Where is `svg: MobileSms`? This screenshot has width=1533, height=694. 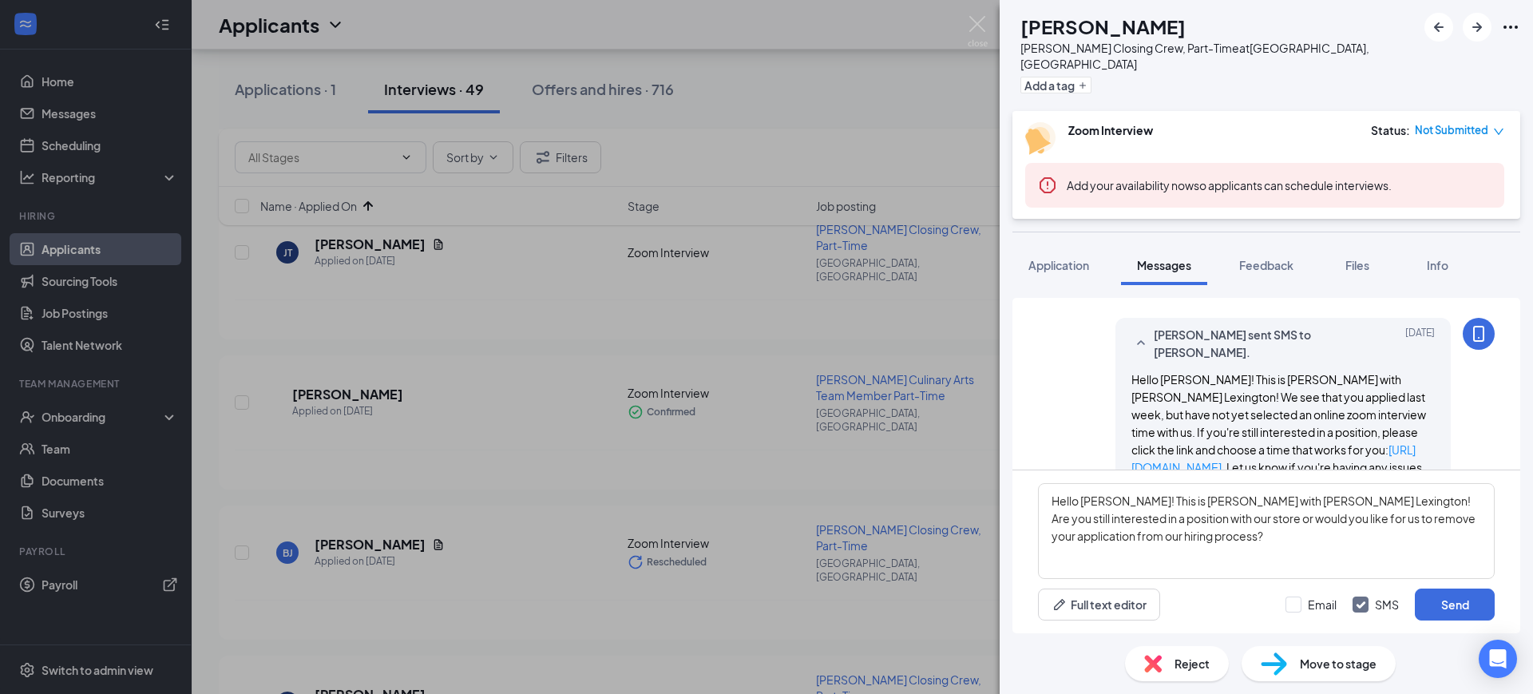
svg: MobileSms is located at coordinates (1478, 334).